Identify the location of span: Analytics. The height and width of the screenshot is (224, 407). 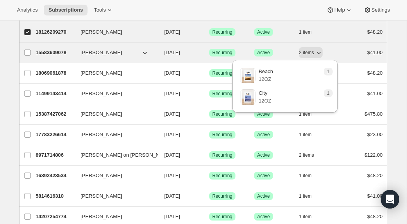
(27, 10).